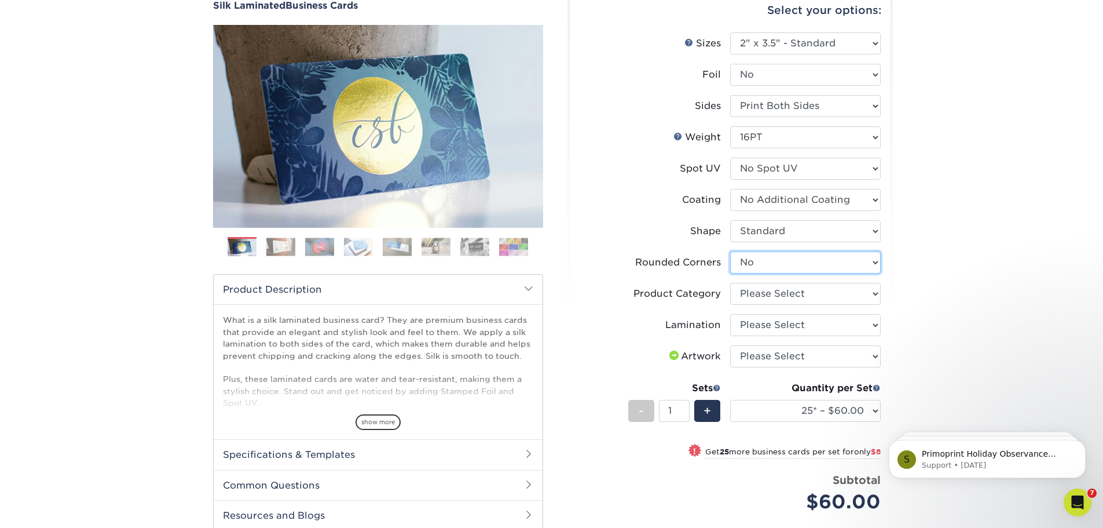 The height and width of the screenshot is (528, 1103). I want to click on span: Primoprint Holiday Observance Please note that our customer service and production departments wi..., so click(124, 101).